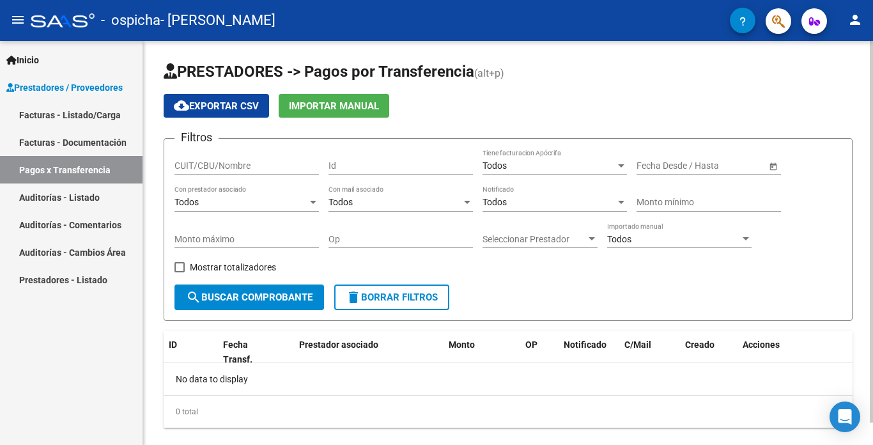  I want to click on button: Exportar CSV, so click(216, 105).